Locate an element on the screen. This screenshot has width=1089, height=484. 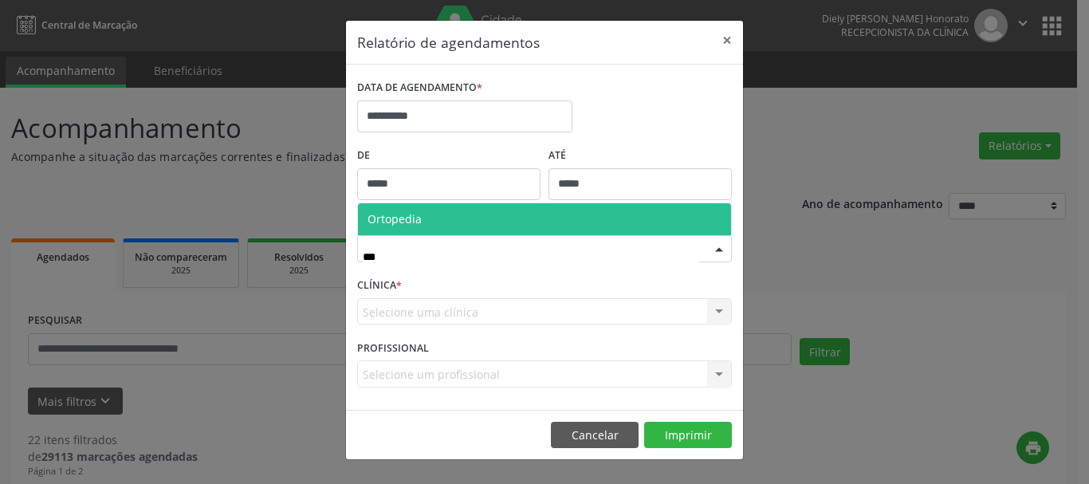
label: CLÍNICA is located at coordinates (380, 285).